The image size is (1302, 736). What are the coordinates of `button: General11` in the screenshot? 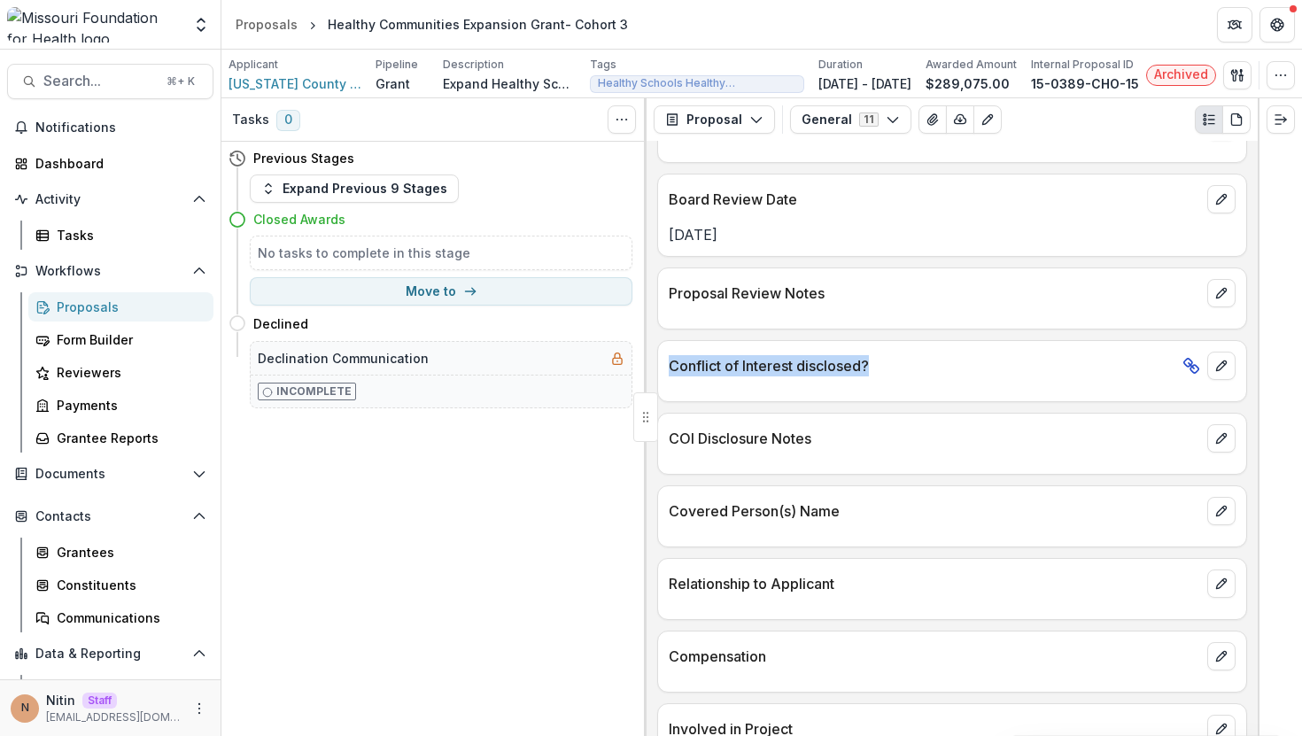 It's located at (850, 120).